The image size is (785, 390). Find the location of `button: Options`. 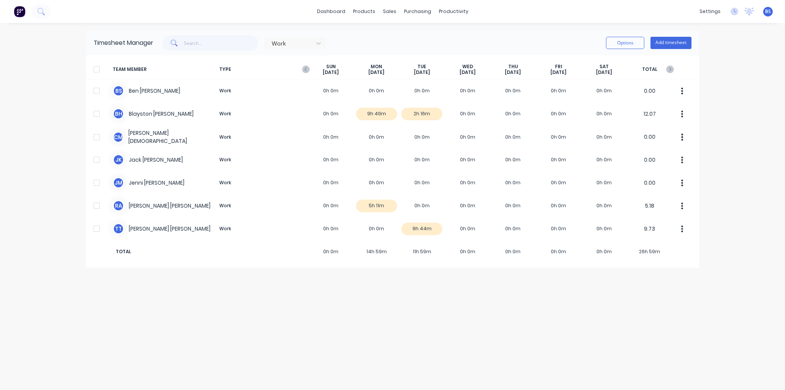

button: Options is located at coordinates (625, 43).